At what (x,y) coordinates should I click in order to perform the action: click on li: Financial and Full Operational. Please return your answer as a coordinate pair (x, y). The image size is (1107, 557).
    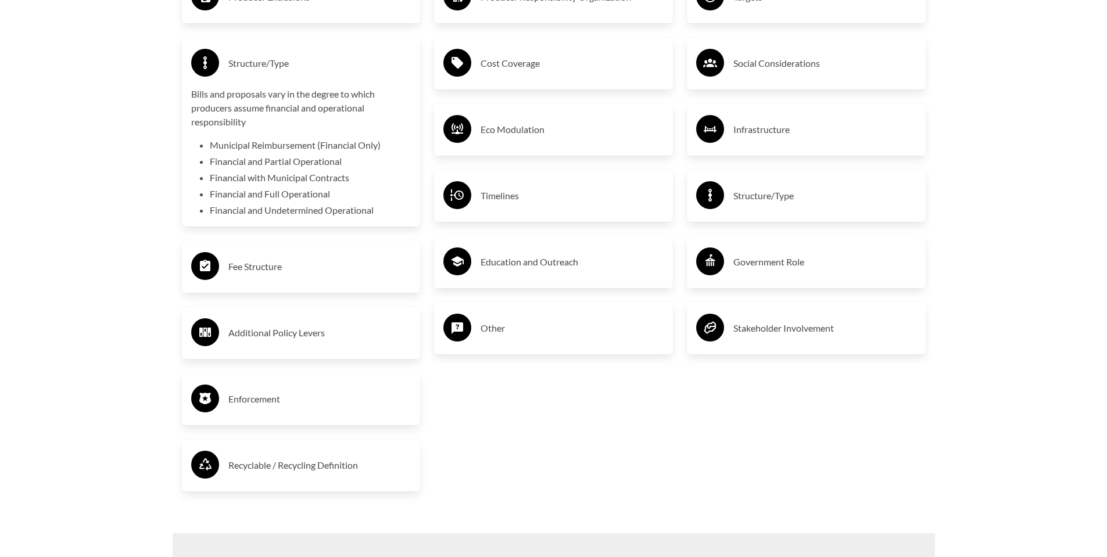
    Looking at the image, I should click on (310, 194).